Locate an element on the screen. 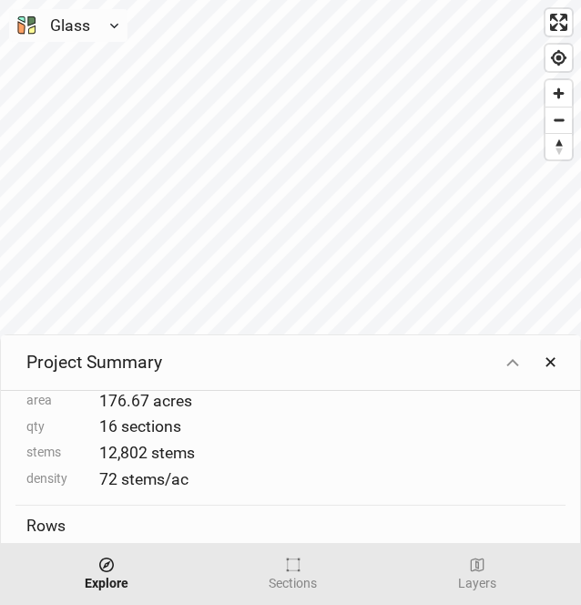 This screenshot has height=605, width=581. span: acres is located at coordinates (172, 401).